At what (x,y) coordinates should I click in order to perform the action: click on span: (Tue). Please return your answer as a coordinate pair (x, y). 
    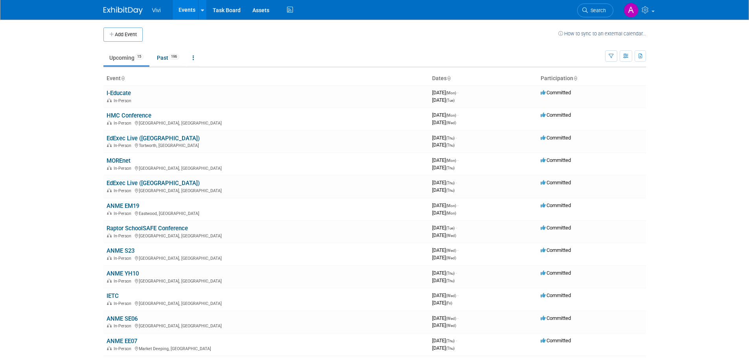
    Looking at the image, I should click on (450, 100).